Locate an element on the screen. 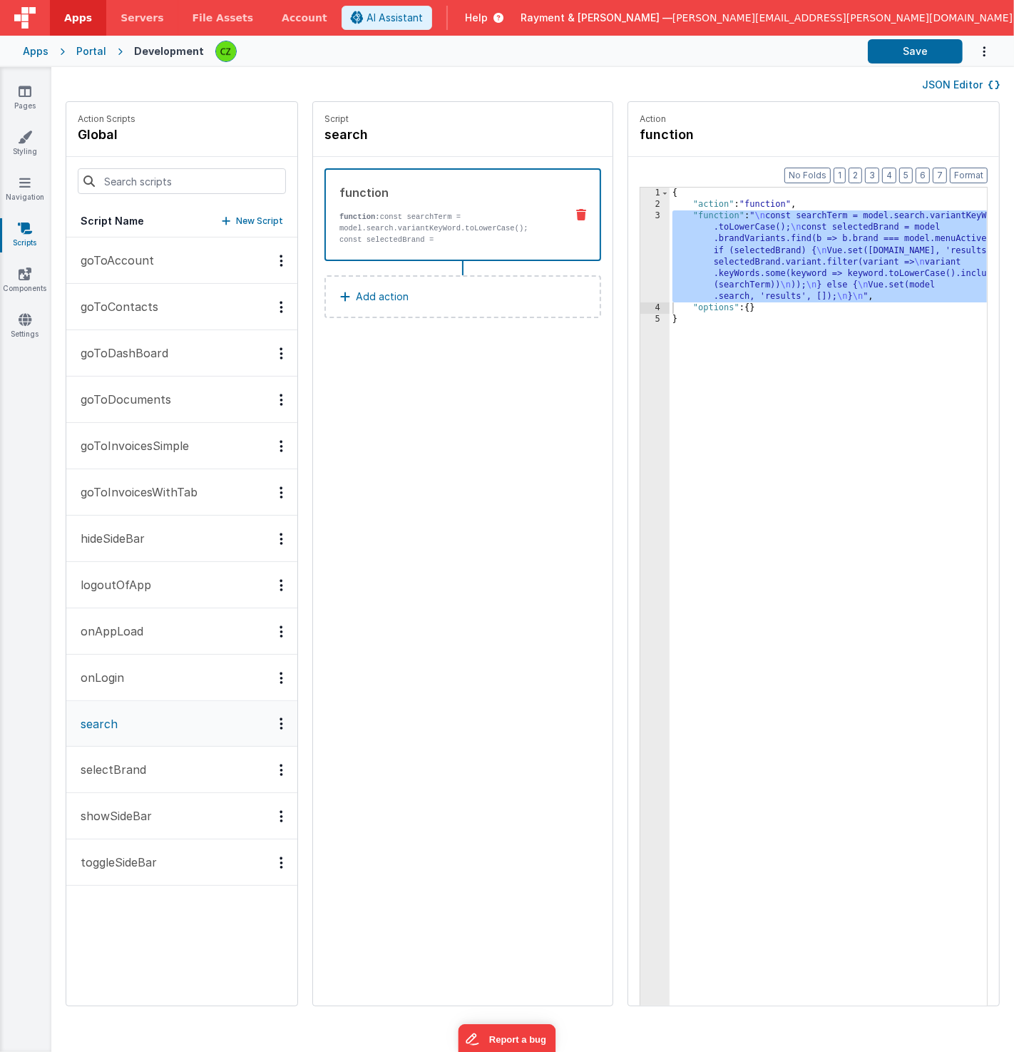 This screenshot has width=1014, height=1052. button: goToAccount is located at coordinates (182, 260).